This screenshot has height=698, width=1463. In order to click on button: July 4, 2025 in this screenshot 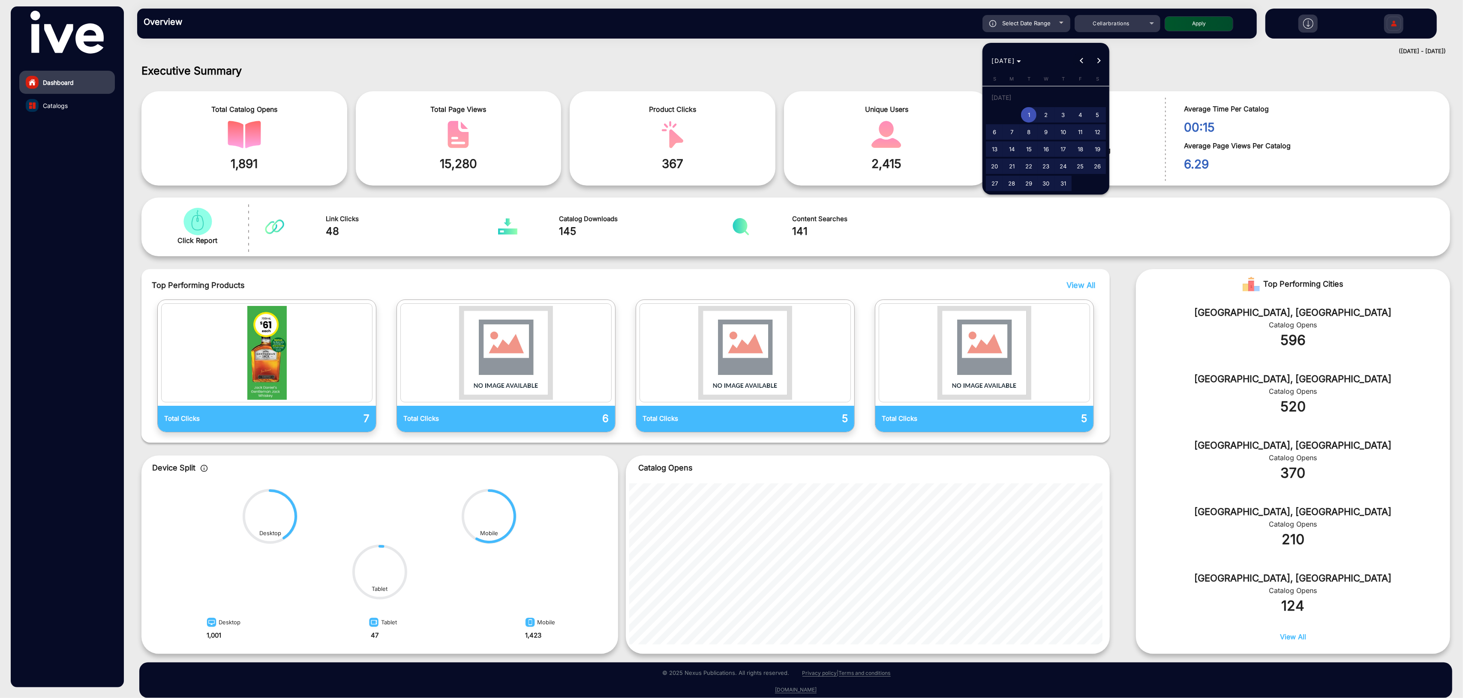, I will do `click(1080, 115)`.